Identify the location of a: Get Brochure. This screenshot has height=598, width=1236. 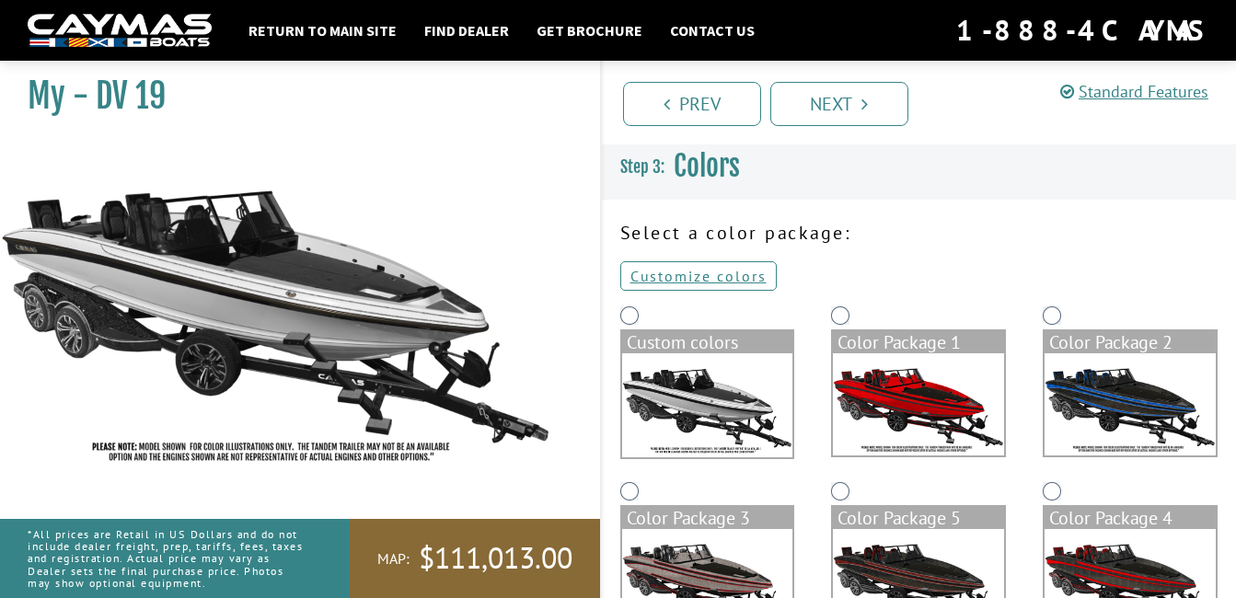
(589, 30).